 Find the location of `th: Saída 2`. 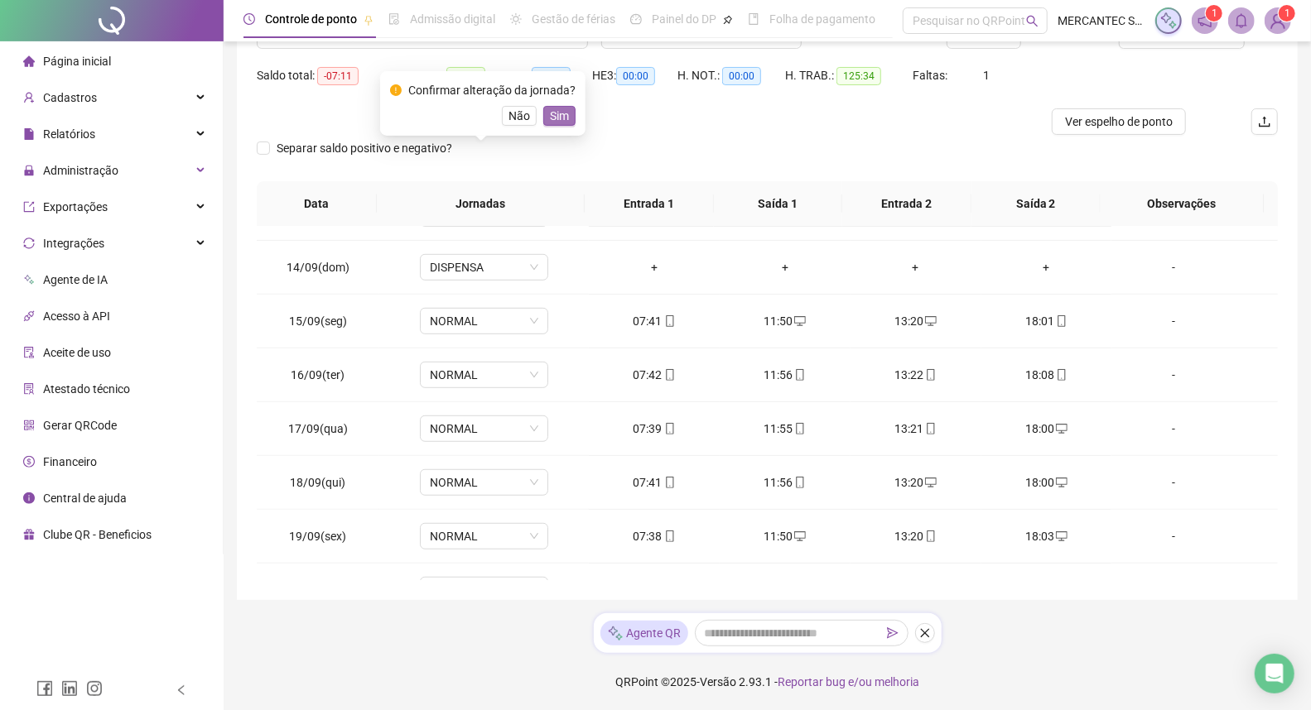

th: Saída 2 is located at coordinates (1036, 204).